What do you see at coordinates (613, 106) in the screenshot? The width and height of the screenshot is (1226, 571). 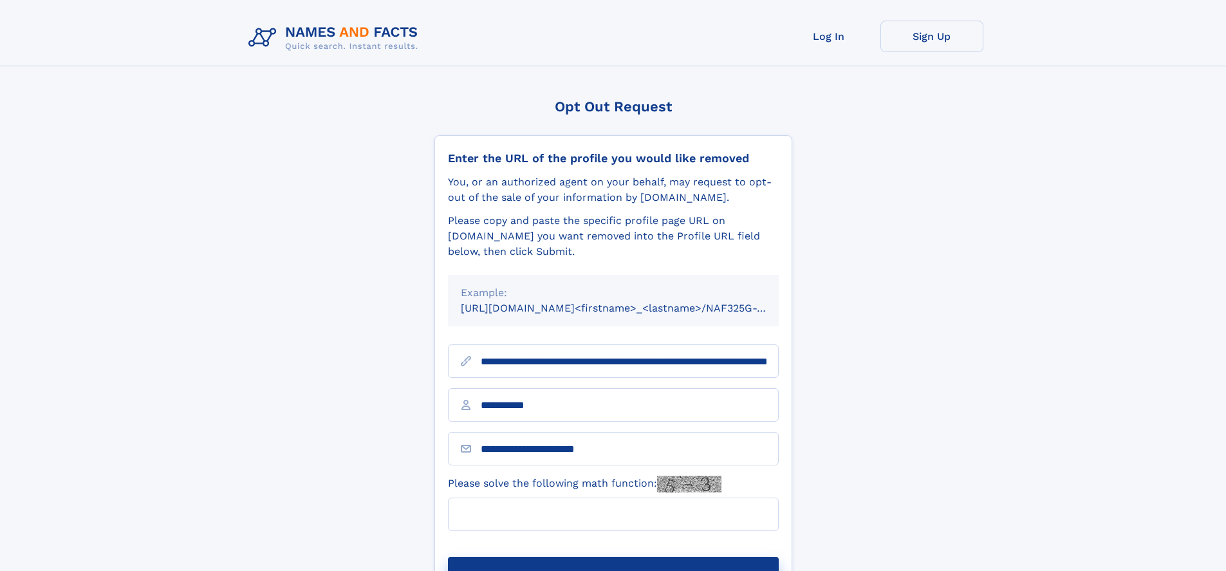 I see `div: Opt Out Request` at bounding box center [613, 106].